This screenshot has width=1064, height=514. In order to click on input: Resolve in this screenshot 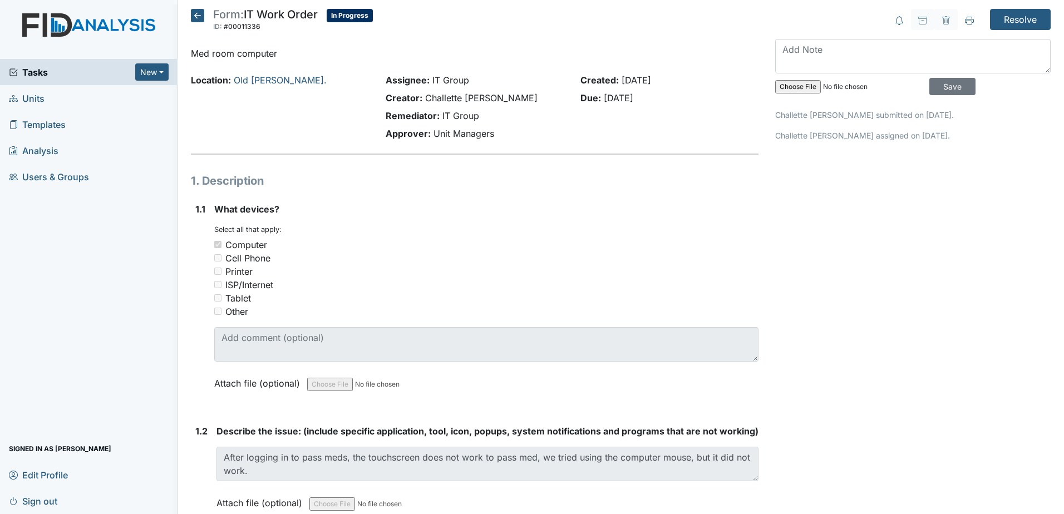, I will do `click(1020, 19)`.